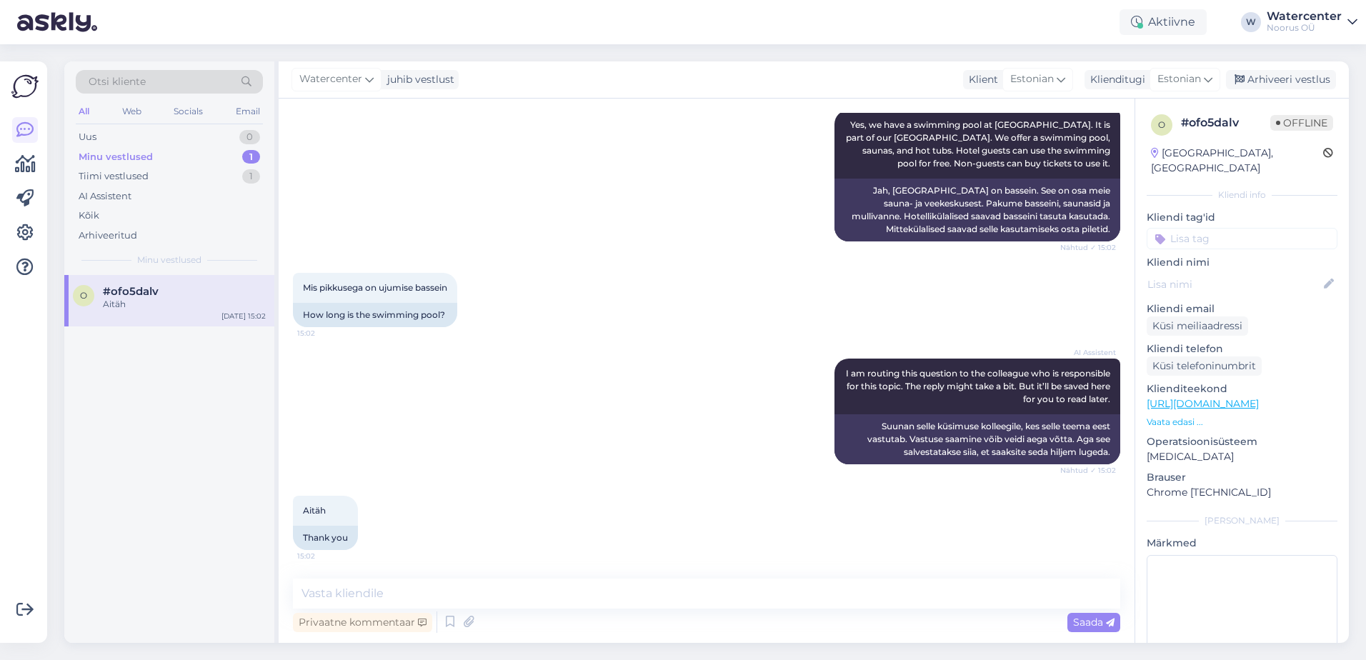  Describe the element at coordinates (84, 111) in the screenshot. I see `div: All` at that location.